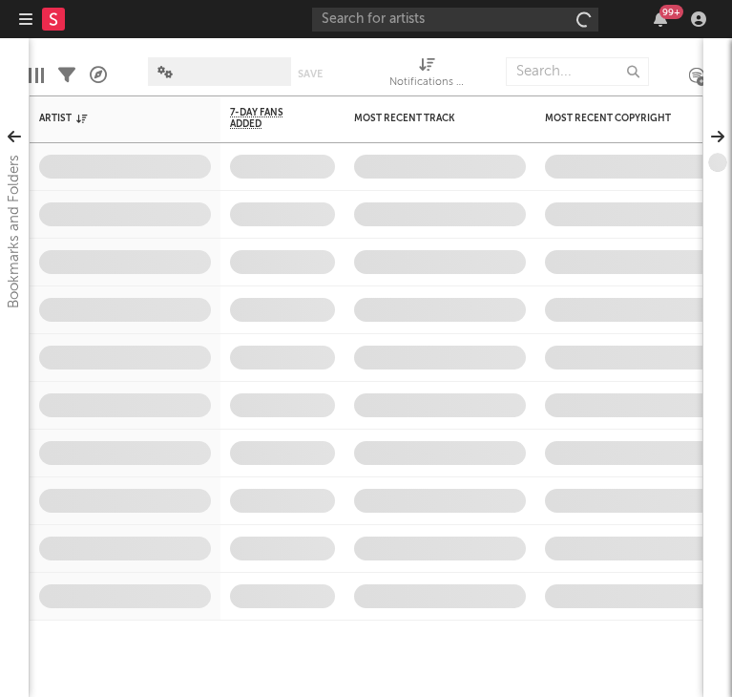  What do you see at coordinates (671, 11) in the screenshot?
I see `div: 99 +` at bounding box center [671, 11].